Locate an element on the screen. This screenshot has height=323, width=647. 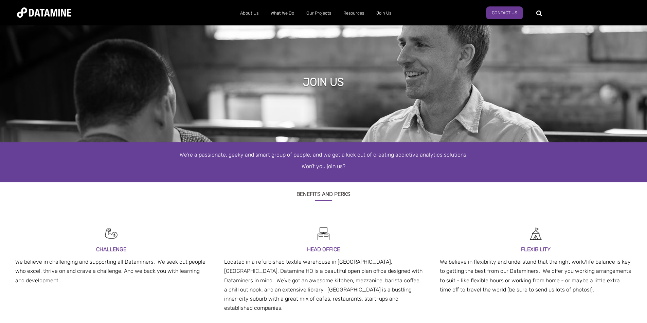
a: What We Do is located at coordinates (282, 13).